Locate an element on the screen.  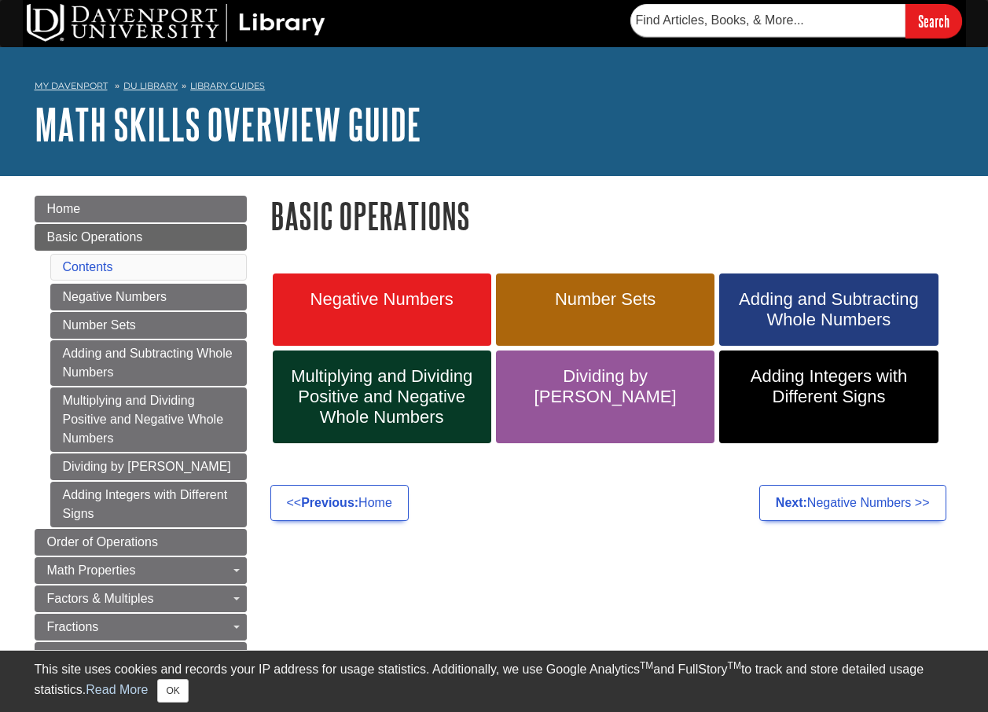
span: Multiplying and Dividing Positive and Negative Whole Numbers is located at coordinates (382, 397).